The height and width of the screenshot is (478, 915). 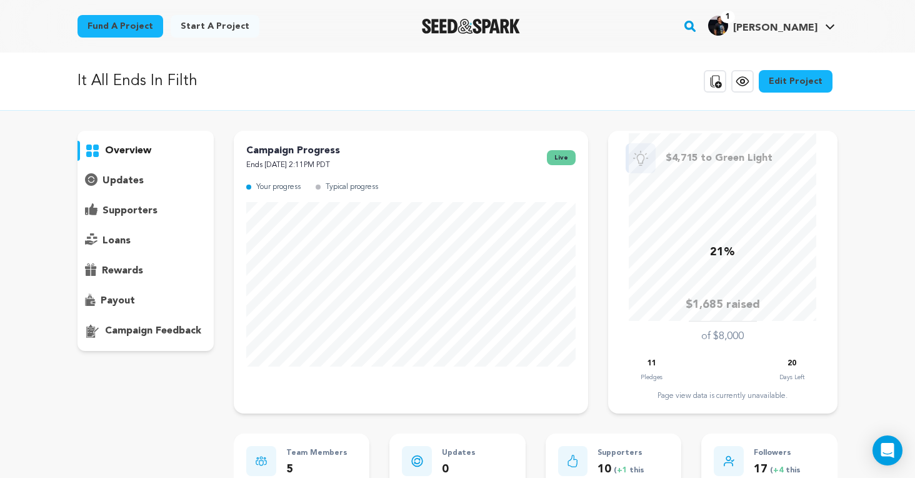 I want to click on button: payout, so click(x=146, y=301).